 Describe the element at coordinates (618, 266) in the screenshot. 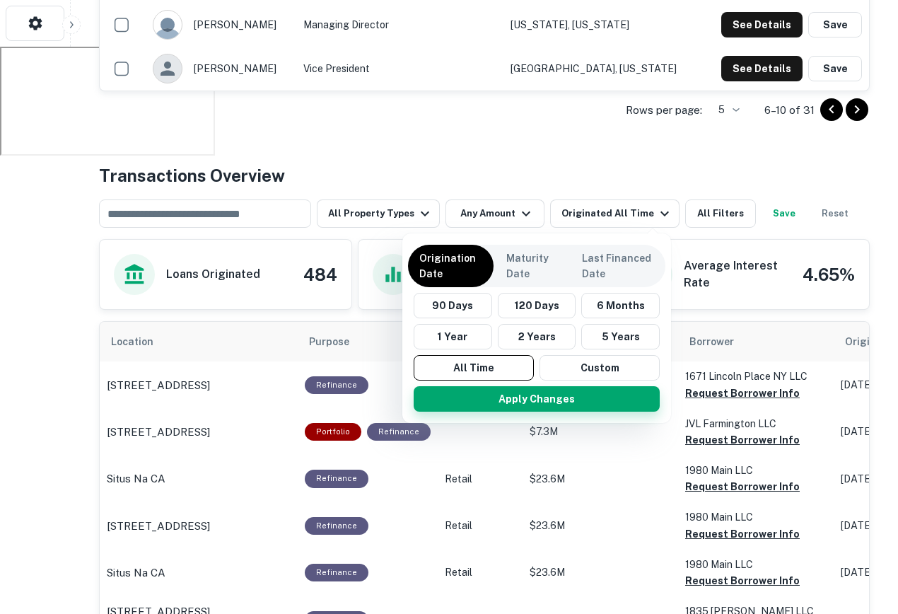

I see `p: Last Financed Date` at that location.